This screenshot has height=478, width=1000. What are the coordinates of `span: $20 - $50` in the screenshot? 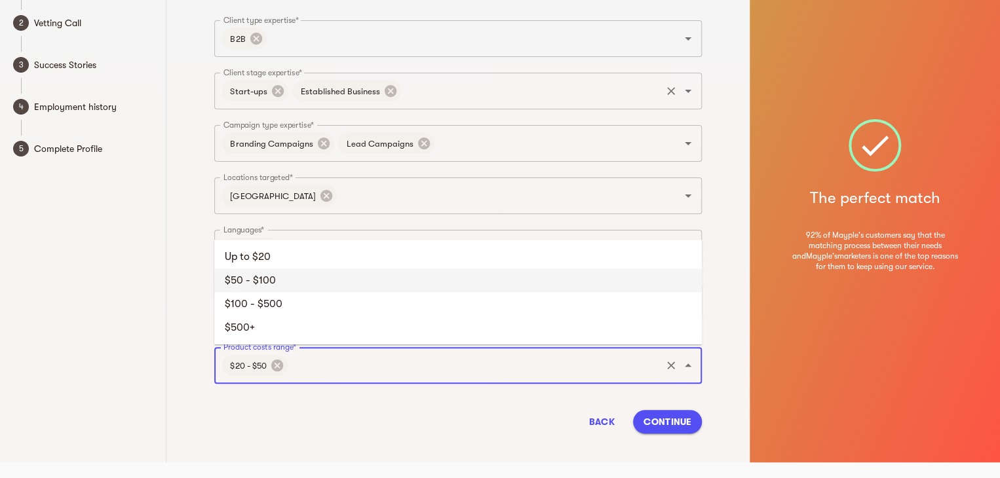 It's located at (248, 366).